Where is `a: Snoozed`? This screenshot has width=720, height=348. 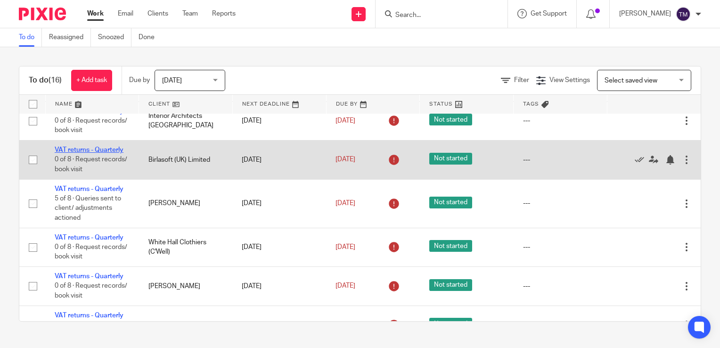 a: Snoozed is located at coordinates (114, 37).